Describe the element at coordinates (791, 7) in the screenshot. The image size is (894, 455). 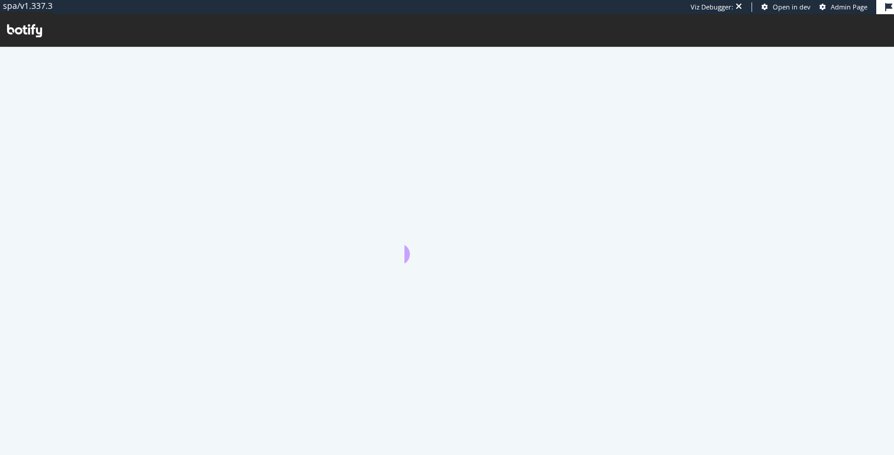
I see `span: Open in dev` at that location.